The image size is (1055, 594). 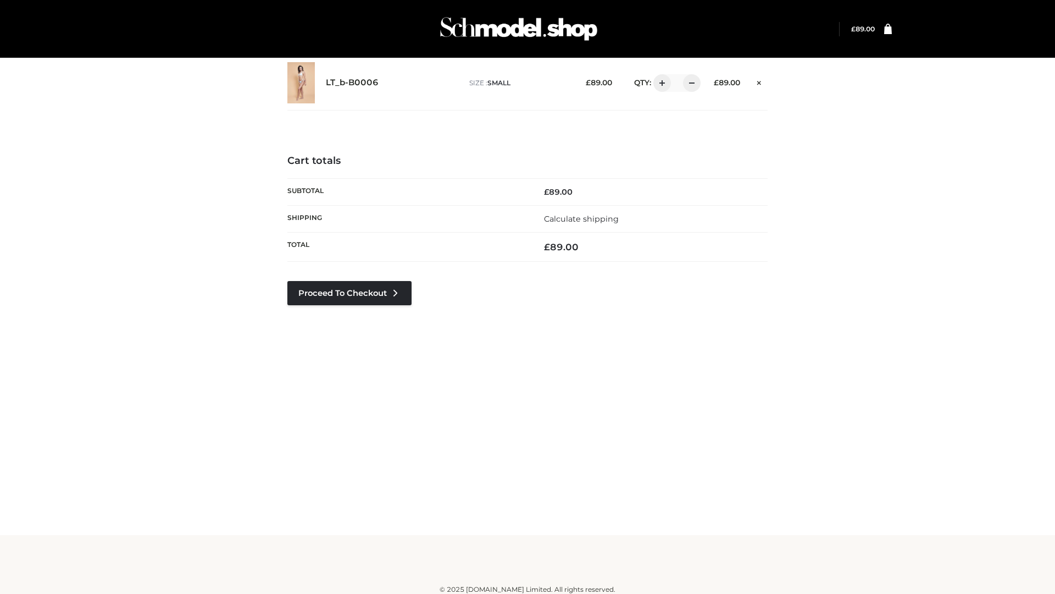 What do you see at coordinates (519, 29) in the screenshot?
I see `img: Schmodel Admin 964` at bounding box center [519, 29].